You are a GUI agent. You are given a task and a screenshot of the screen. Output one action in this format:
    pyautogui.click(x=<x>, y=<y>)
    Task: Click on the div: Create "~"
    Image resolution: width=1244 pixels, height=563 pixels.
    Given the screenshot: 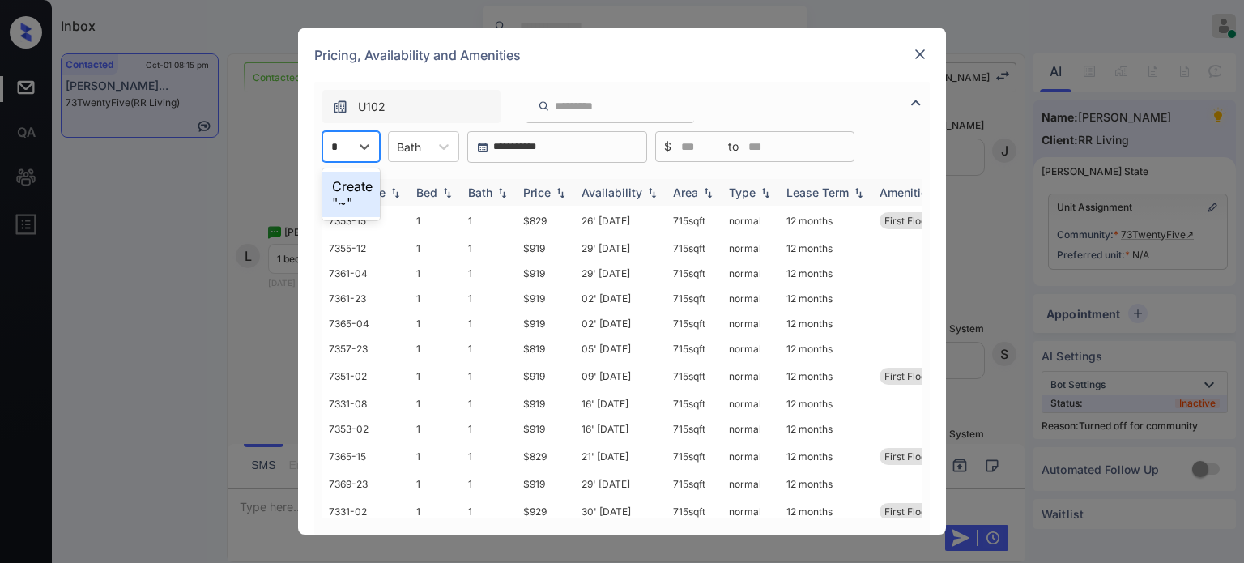 What is the action you would take?
    pyautogui.click(x=351, y=194)
    